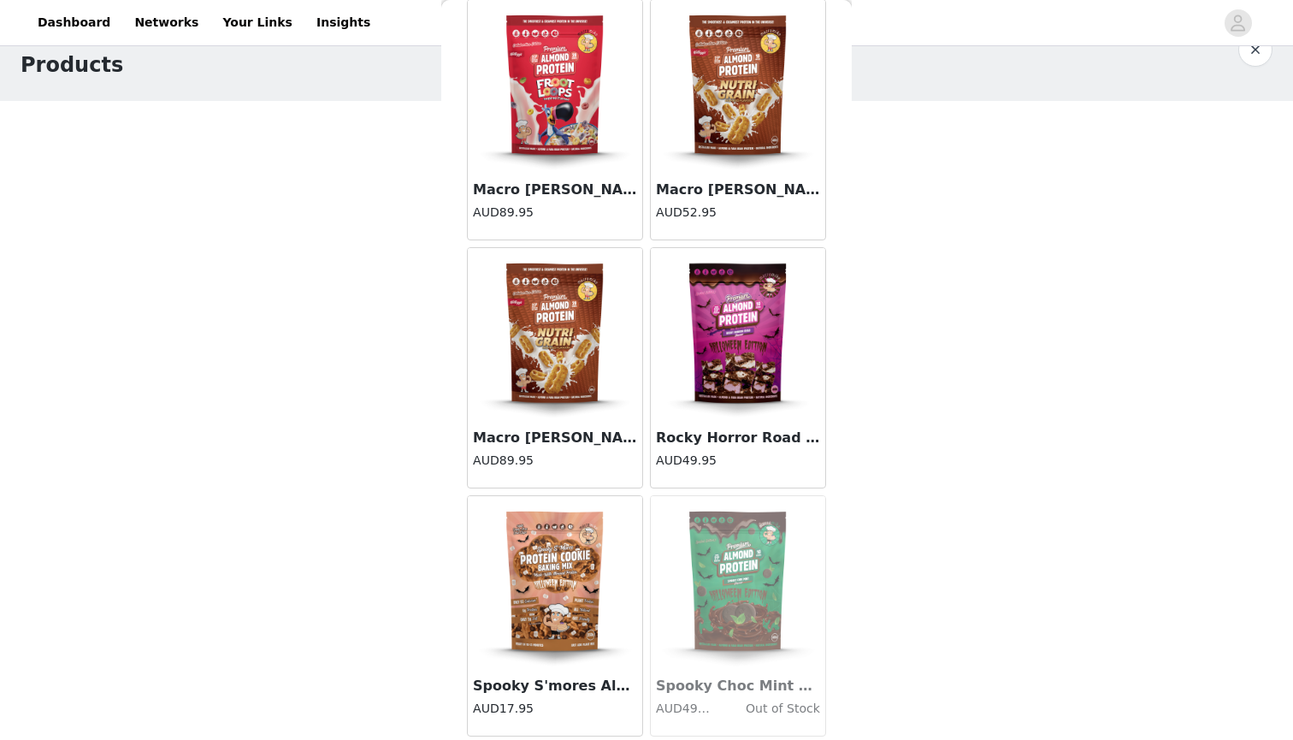  What do you see at coordinates (555, 708) in the screenshot?
I see `h4: AUD17.95` at bounding box center [555, 708].